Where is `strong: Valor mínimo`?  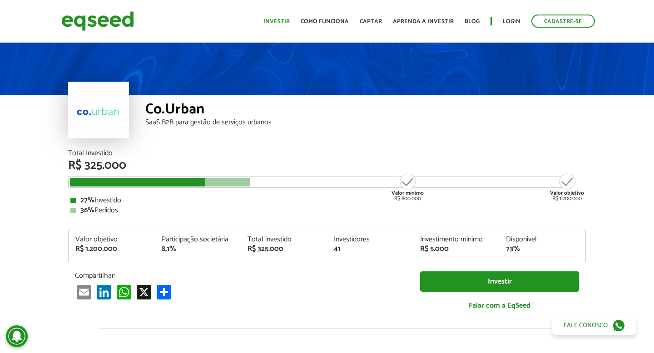
strong: Valor mínimo is located at coordinates (407, 193).